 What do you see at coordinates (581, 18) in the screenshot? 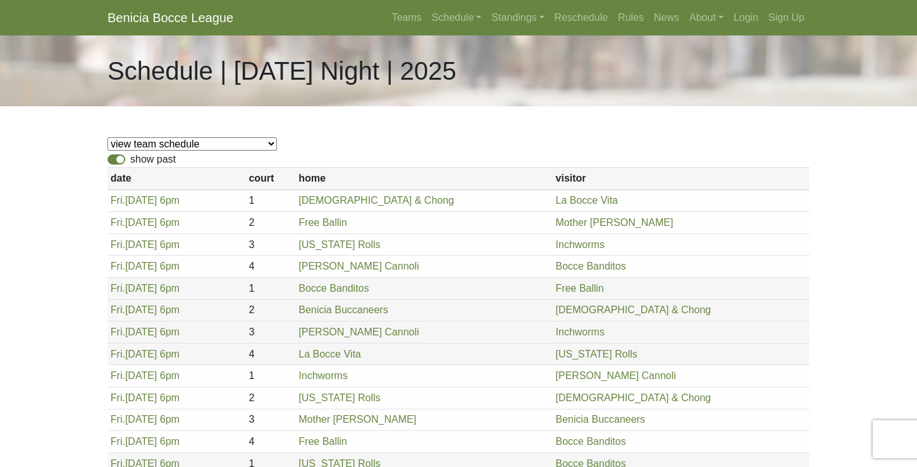
I see `a: Reschedule` at bounding box center [581, 18].